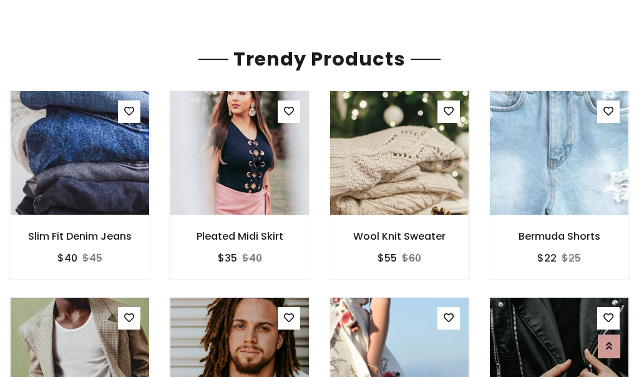 The width and height of the screenshot is (639, 377). What do you see at coordinates (80, 236) in the screenshot?
I see `h6: Slim Fit Denim Jeans` at bounding box center [80, 236].